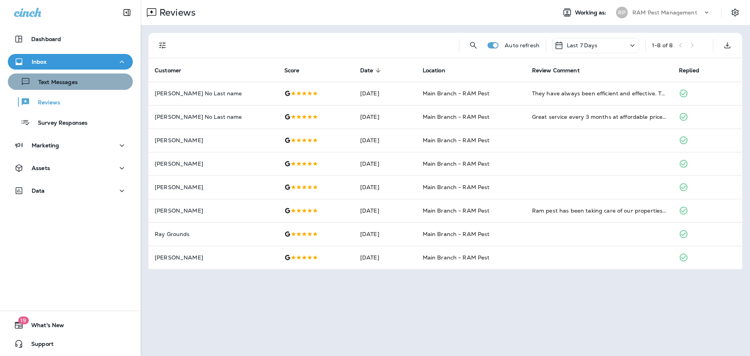 The width and height of the screenshot is (750, 356). What do you see at coordinates (70, 82) in the screenshot?
I see `button: Text Messages` at bounding box center [70, 82].